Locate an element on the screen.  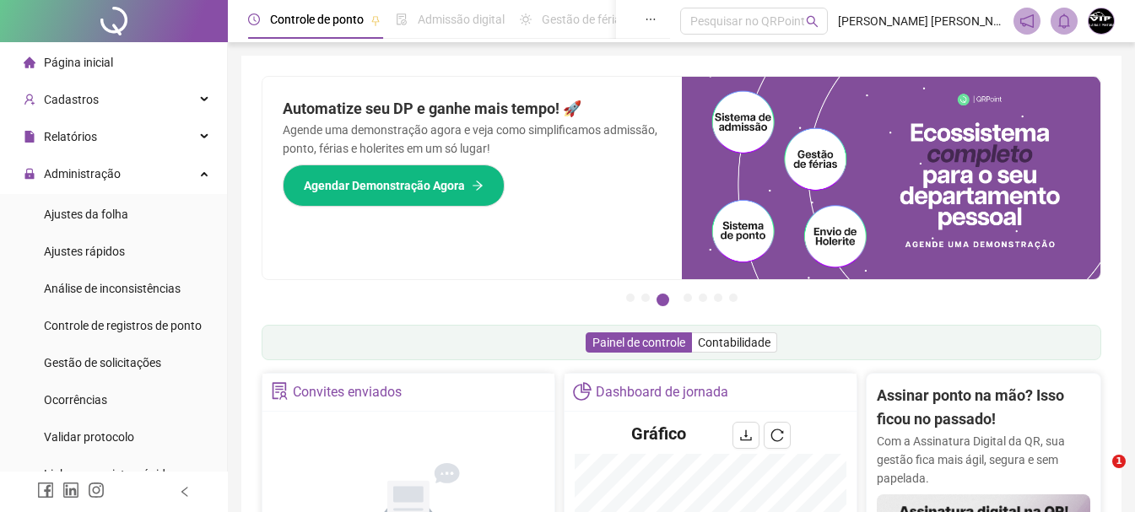
span: Validar protocolo is located at coordinates (89, 437).